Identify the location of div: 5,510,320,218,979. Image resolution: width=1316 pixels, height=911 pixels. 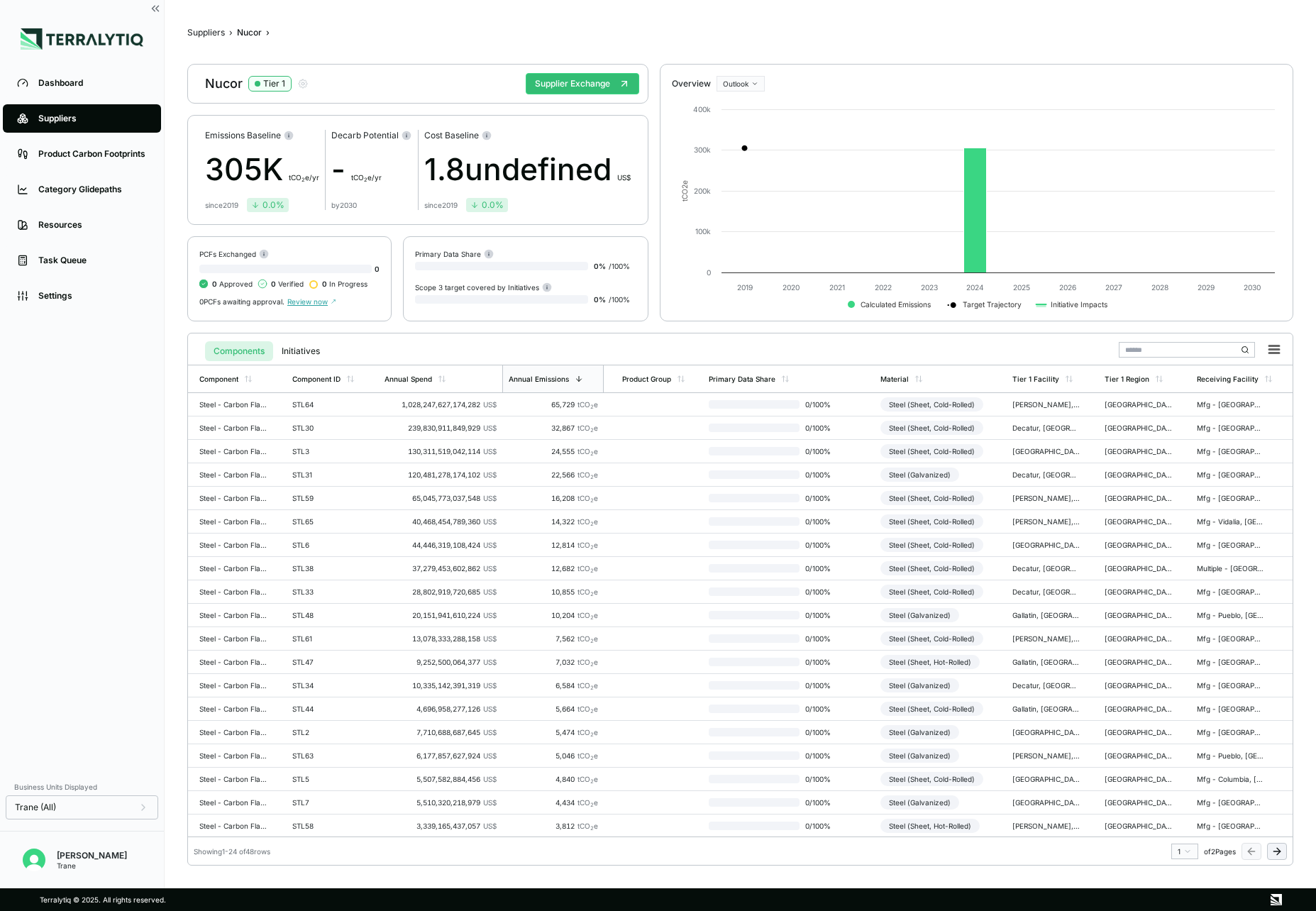
(441, 802).